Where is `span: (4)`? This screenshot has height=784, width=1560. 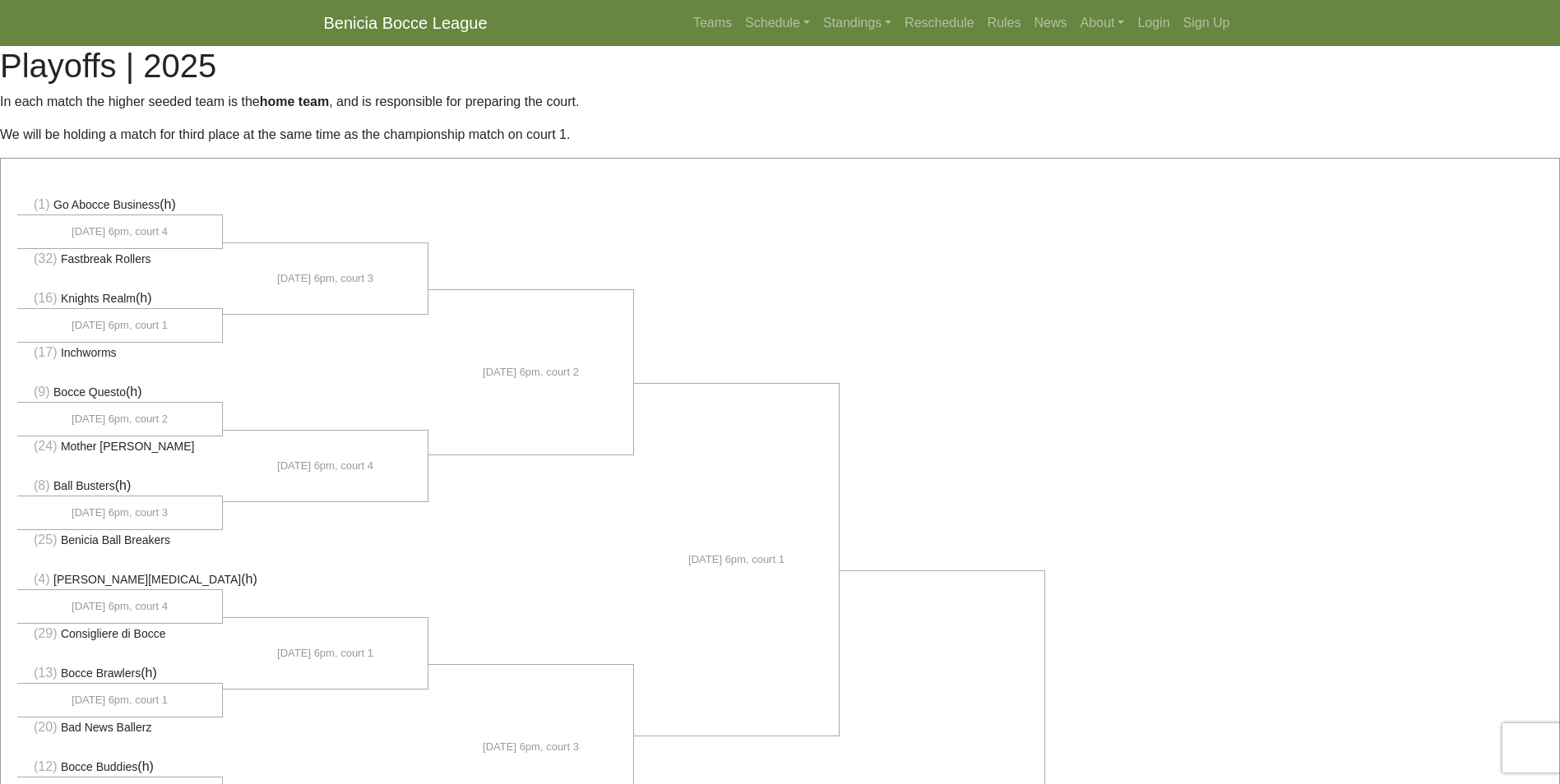 span: (4) is located at coordinates (42, 579).